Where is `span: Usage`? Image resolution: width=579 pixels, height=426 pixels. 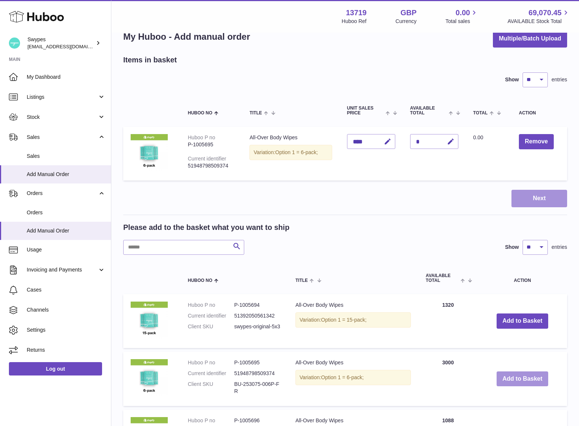 span: Usage is located at coordinates (66, 250).